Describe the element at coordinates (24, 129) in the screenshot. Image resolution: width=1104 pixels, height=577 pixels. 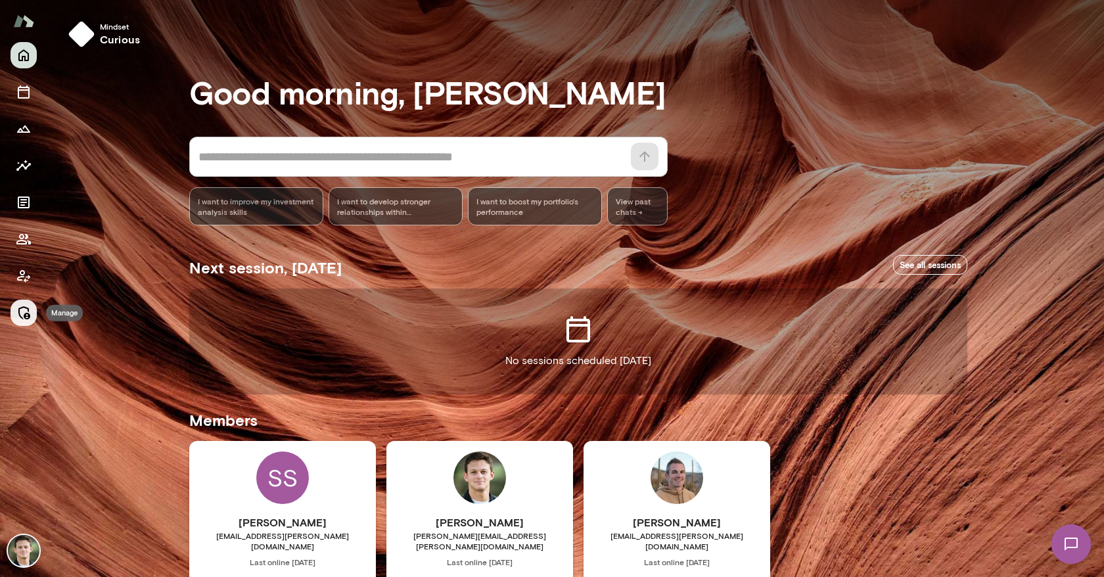
I see `button: Growth Plan` at that location.